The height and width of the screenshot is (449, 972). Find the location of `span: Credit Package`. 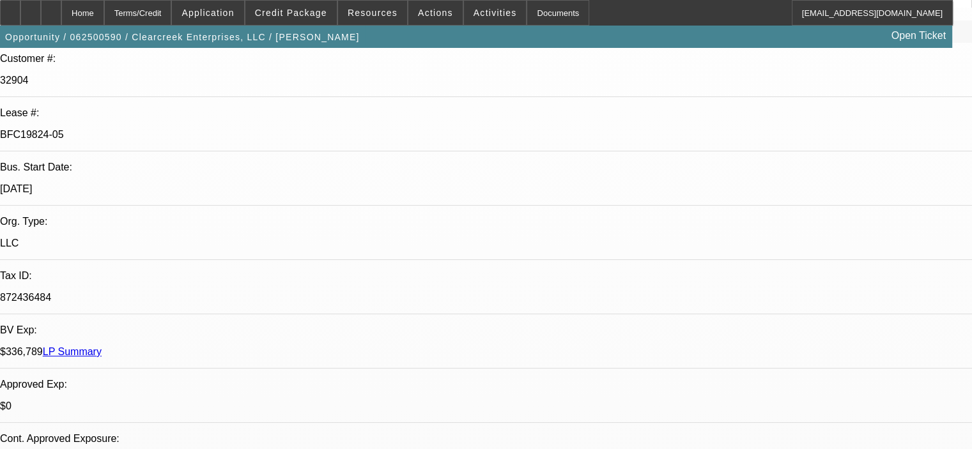

span: Credit Package is located at coordinates (291, 13).